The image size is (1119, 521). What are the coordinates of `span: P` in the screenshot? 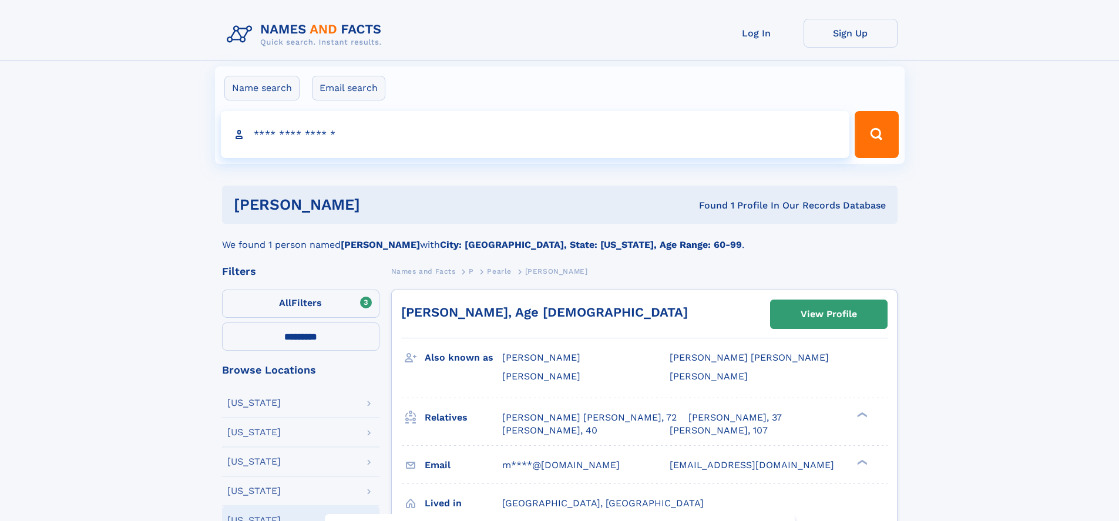 It's located at (471, 271).